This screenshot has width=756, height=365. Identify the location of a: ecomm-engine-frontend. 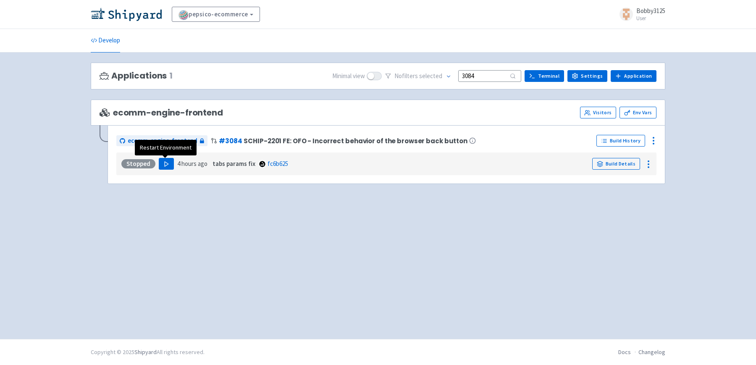
(162, 141).